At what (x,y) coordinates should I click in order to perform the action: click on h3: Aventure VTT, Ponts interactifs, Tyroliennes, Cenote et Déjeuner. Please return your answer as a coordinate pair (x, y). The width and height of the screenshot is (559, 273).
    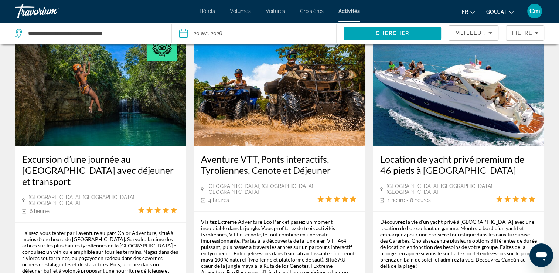
    Looking at the image, I should click on (279, 164).